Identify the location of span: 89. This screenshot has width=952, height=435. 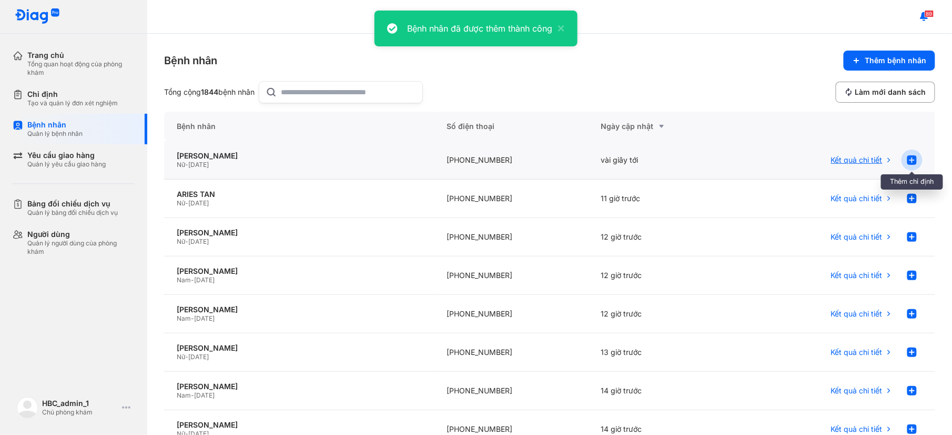
(930, 14).